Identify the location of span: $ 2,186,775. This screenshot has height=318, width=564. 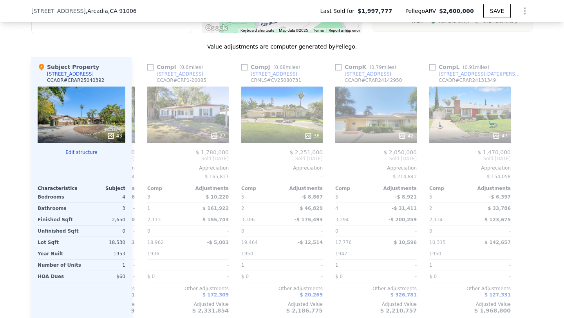
(304, 311).